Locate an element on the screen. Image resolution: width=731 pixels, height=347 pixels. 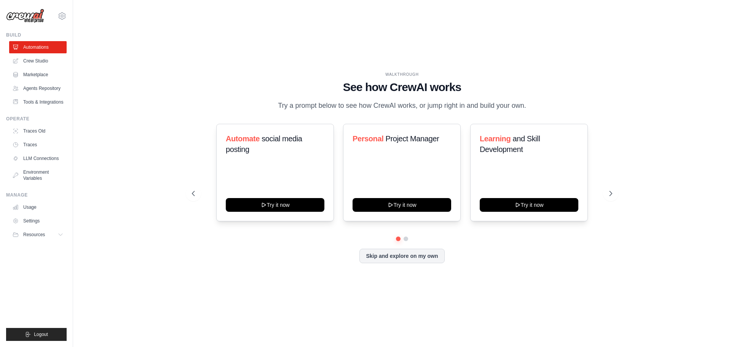
button: Skip and explore on my own is located at coordinates (402, 256).